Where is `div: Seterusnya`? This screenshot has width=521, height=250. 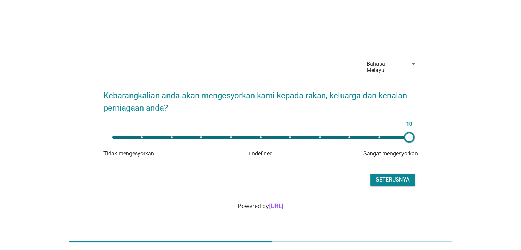 div: Seterusnya is located at coordinates (392, 180).